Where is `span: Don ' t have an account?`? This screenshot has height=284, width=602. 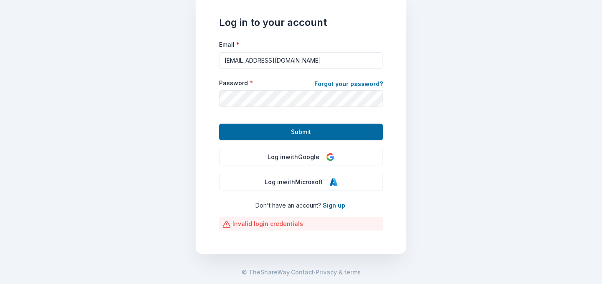
span: Don ' t have an account? is located at coordinates (288, 205).